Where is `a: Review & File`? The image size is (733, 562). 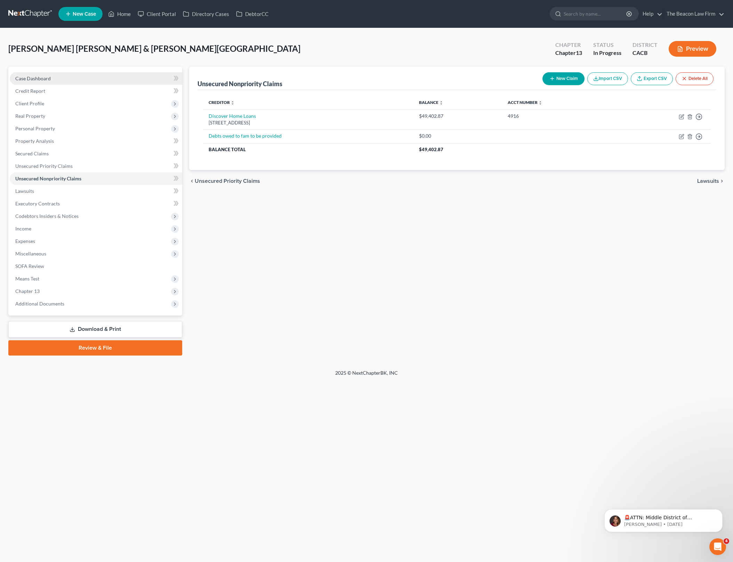
a: Review & File is located at coordinates (95, 348).